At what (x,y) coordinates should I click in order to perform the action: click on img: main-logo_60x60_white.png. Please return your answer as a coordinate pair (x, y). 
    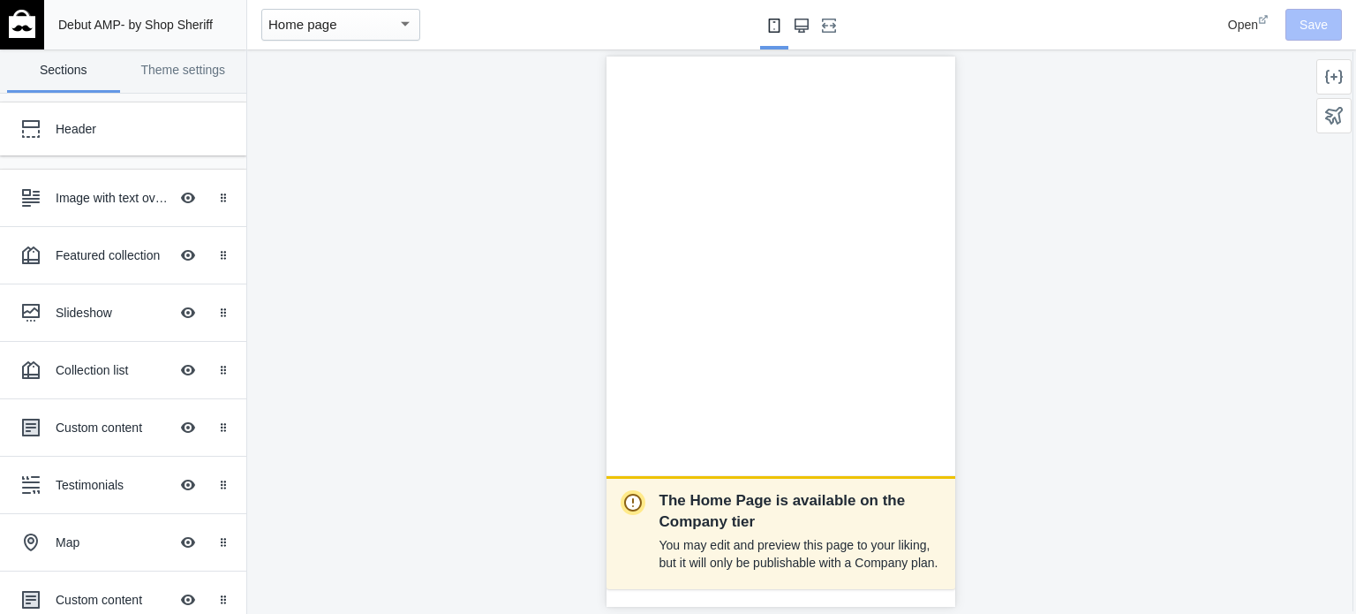
    Looking at the image, I should click on (22, 24).